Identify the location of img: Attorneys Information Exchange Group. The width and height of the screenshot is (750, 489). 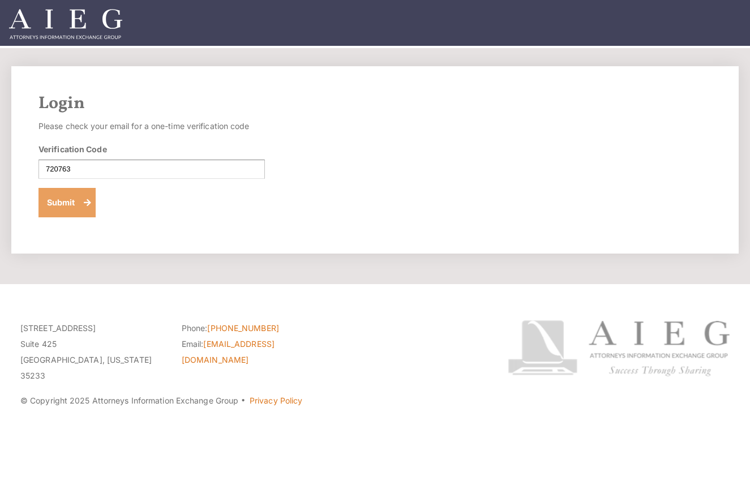
(66, 24).